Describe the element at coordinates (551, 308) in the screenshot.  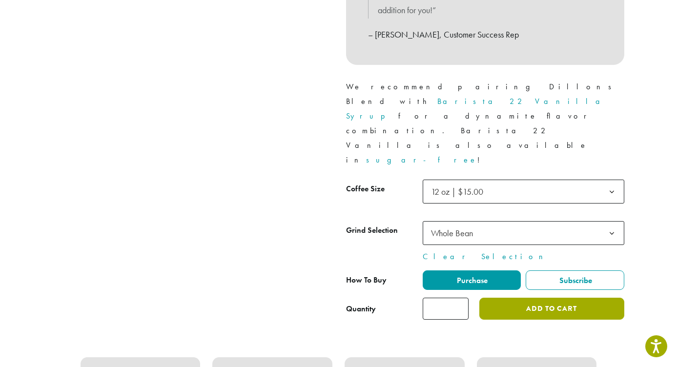
I see `button: Add to cart` at that location.